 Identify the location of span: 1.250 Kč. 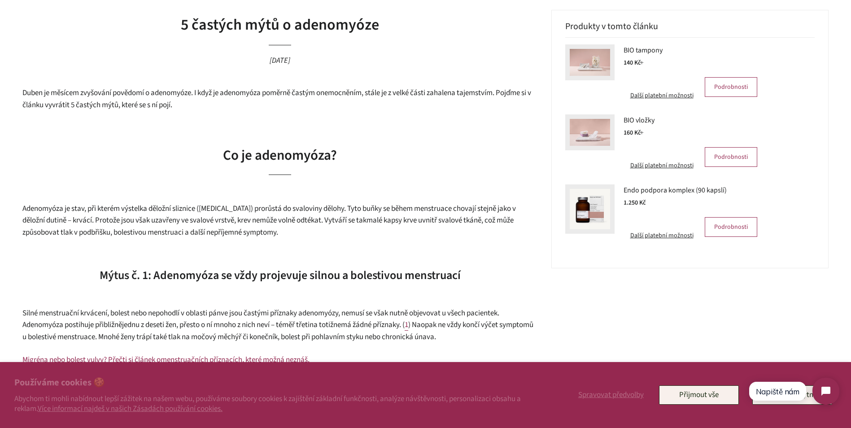
(634, 203).